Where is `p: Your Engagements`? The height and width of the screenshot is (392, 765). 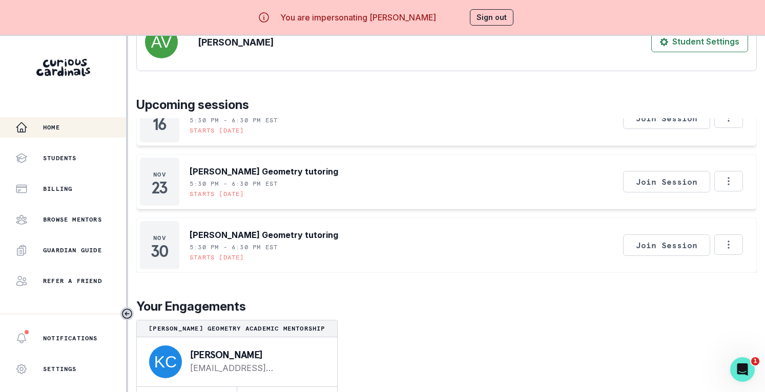 p: Your Engagements is located at coordinates (446, 307).